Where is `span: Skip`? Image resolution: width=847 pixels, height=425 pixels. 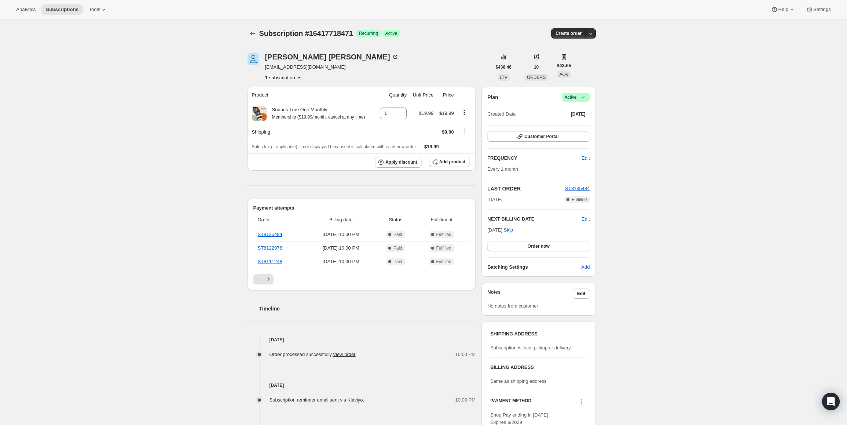
span: Skip is located at coordinates (508, 230).